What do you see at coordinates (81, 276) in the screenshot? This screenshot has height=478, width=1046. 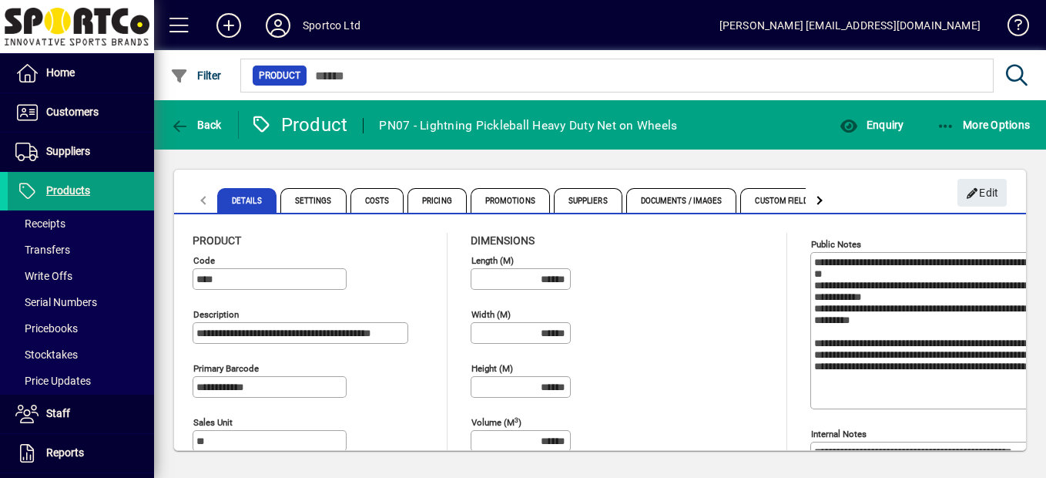 I see `a: Write Offs` at bounding box center [81, 276].